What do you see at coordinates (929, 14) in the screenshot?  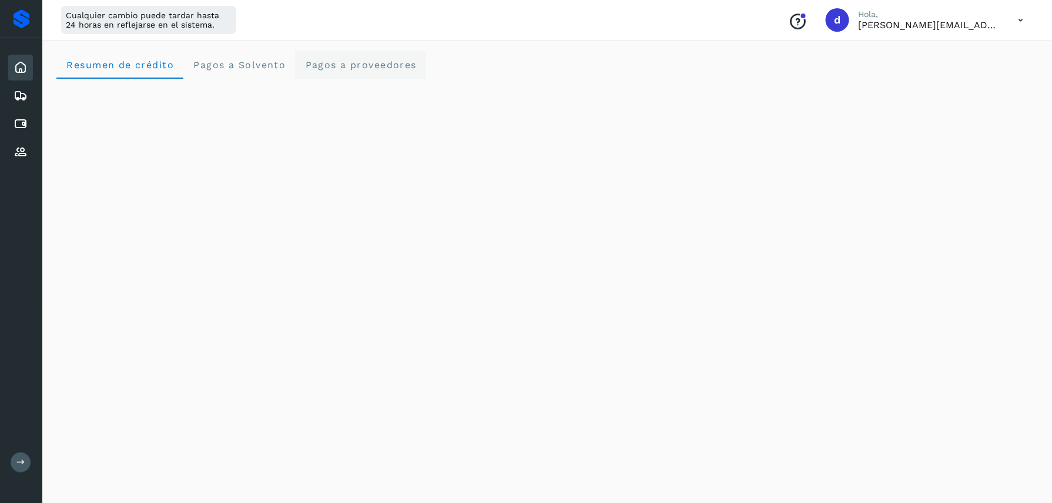 I see `p: Hola,` at bounding box center [929, 14].